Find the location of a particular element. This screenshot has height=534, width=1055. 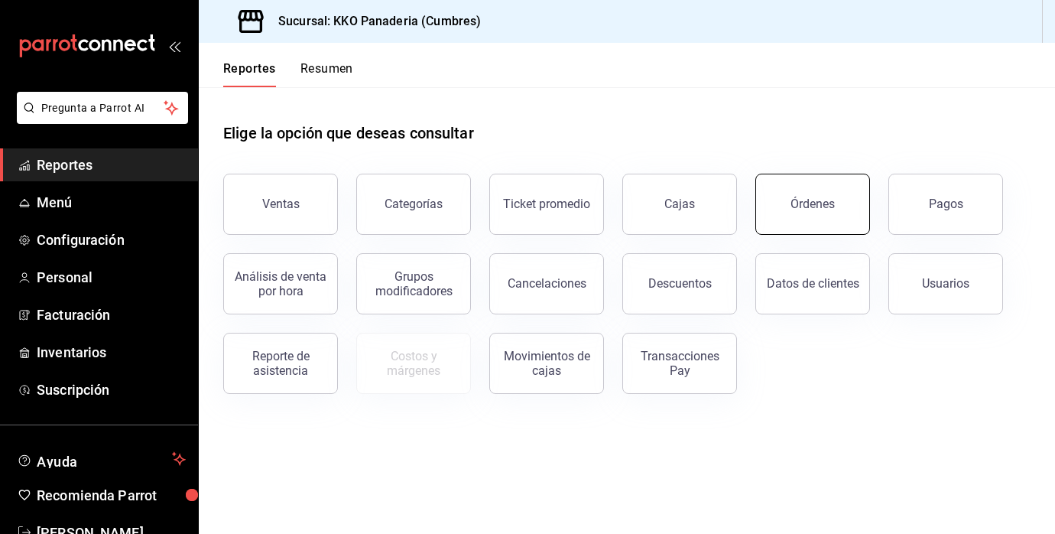

div: Datos de clientes is located at coordinates (813, 283).